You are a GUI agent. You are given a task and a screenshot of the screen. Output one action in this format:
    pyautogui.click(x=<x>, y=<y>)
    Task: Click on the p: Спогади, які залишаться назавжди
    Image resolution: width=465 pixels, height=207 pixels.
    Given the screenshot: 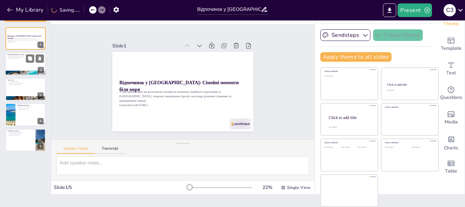 What is the action you would take?
    pyautogui.click(x=20, y=134)
    